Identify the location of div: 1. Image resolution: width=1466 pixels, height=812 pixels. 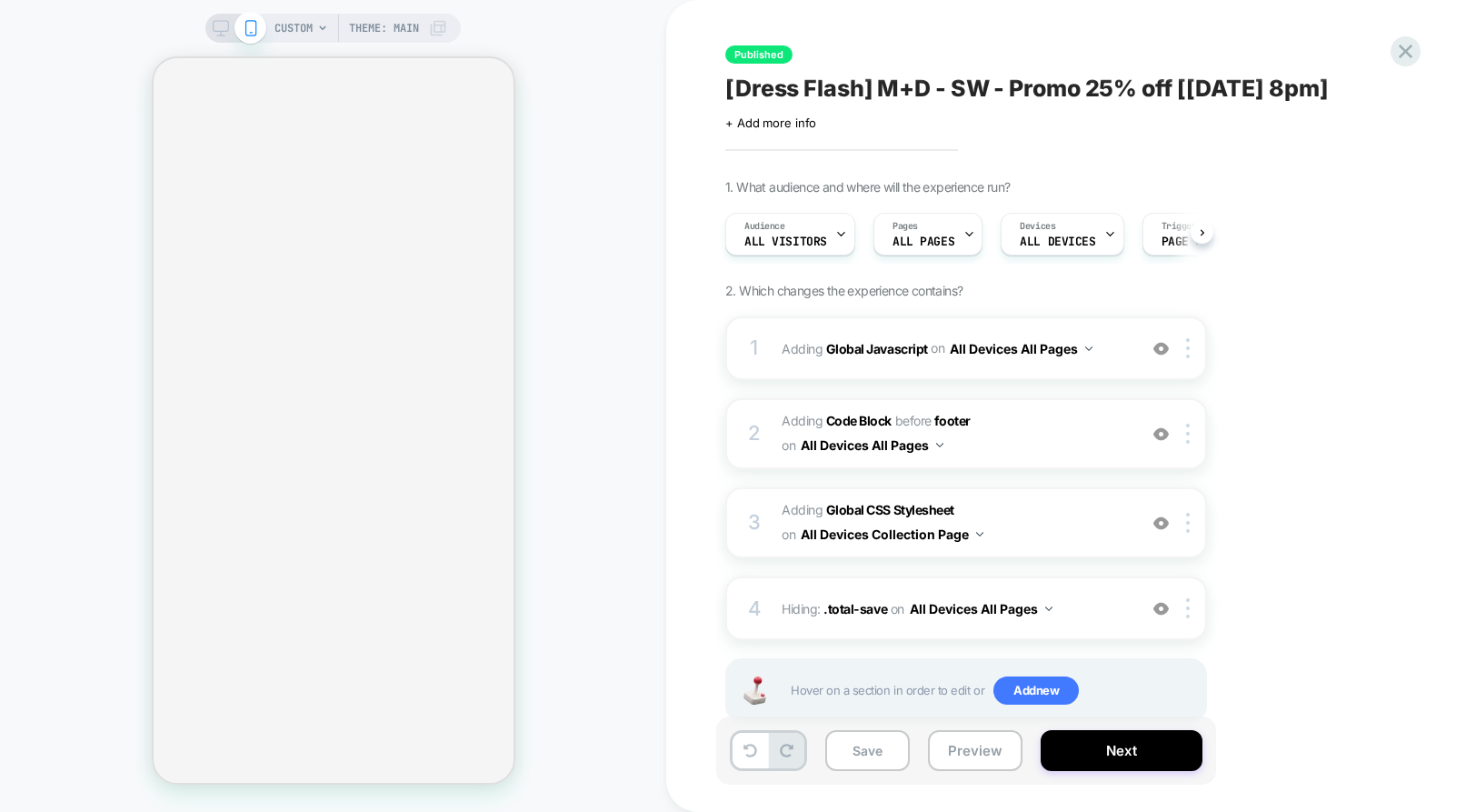
(755, 348).